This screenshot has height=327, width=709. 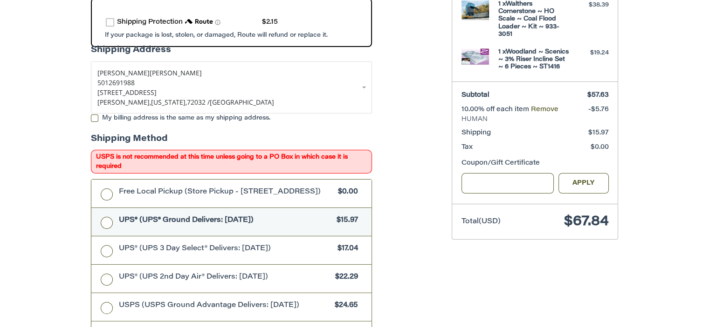 What do you see at coordinates (116, 82) in the screenshot?
I see `span: 5012691988` at bounding box center [116, 82].